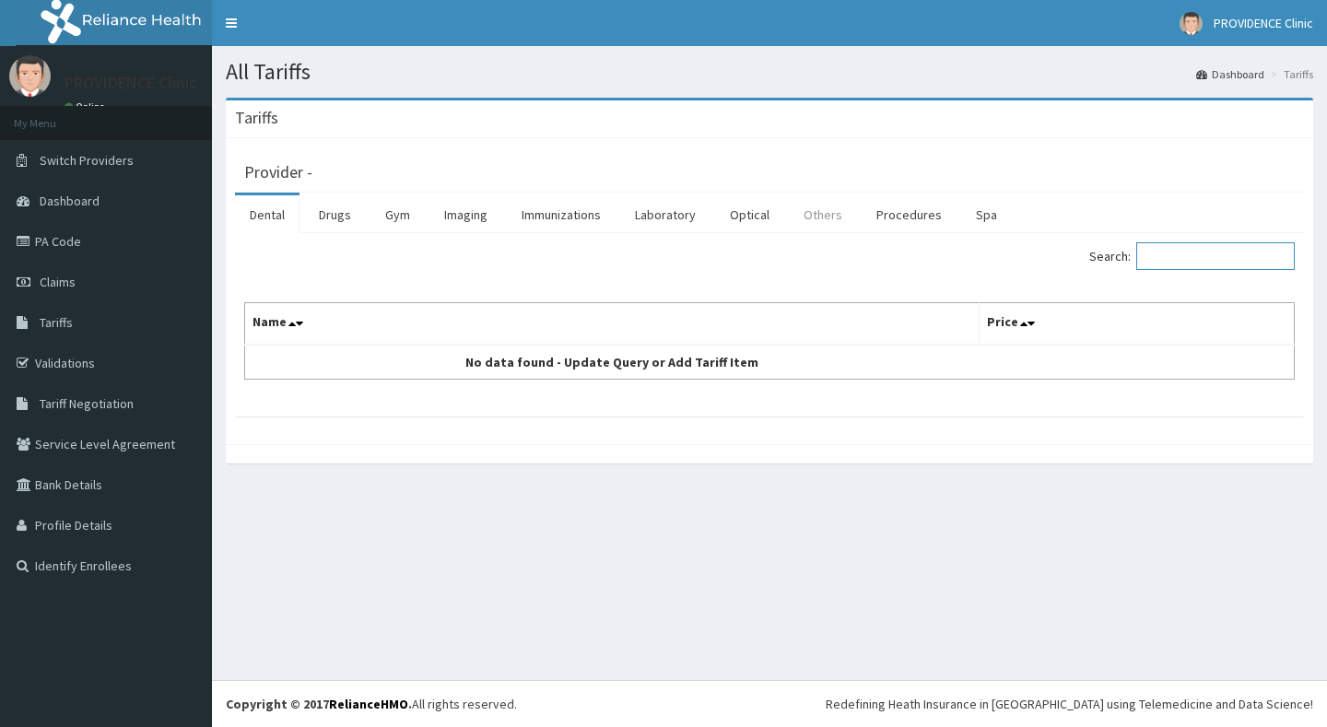  Describe the element at coordinates (1191, 256) in the screenshot. I see `label: Search:` at that location.